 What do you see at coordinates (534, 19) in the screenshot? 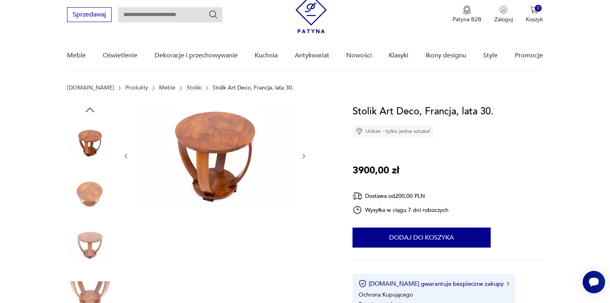
I see `p: Koszyk` at bounding box center [534, 19].